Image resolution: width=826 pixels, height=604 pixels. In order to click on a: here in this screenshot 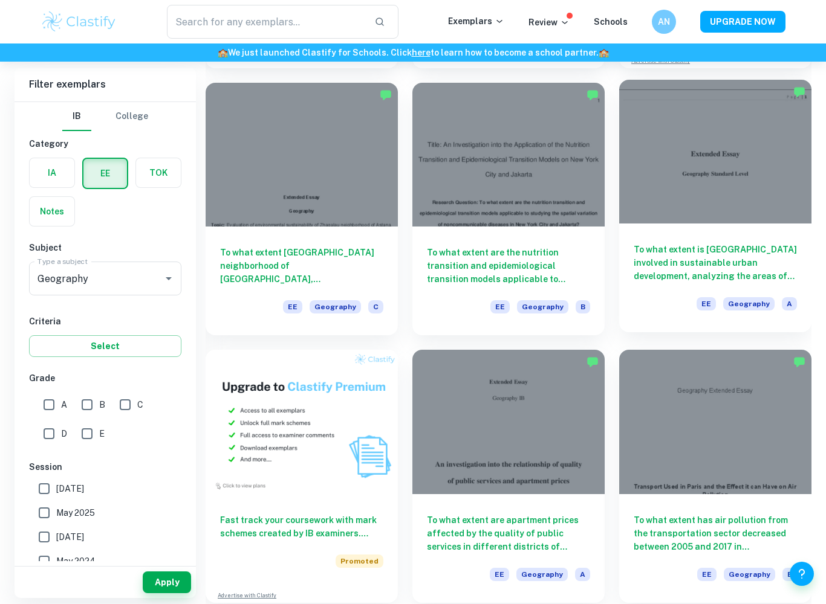, I will do `click(421, 53)`.